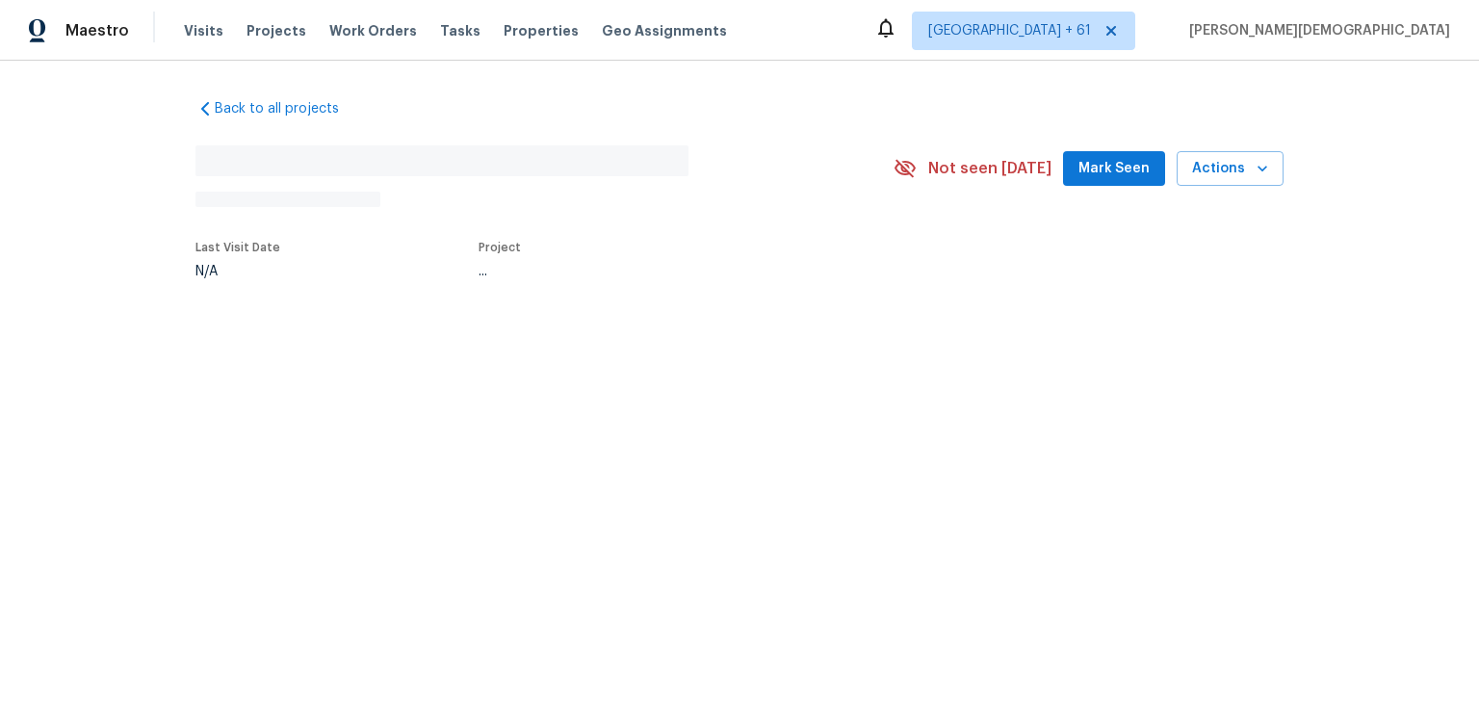 Image resolution: width=1479 pixels, height=728 pixels. I want to click on span: Projects, so click(276, 31).